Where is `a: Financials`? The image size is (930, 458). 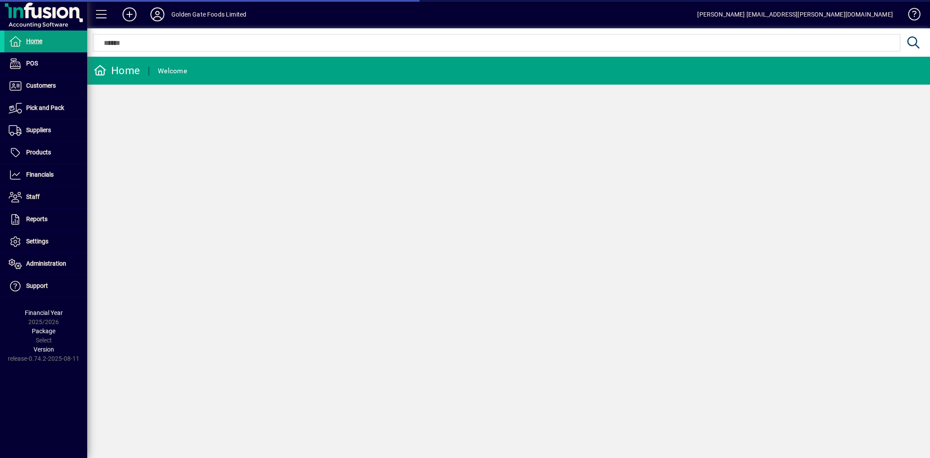 a: Financials is located at coordinates (46, 175).